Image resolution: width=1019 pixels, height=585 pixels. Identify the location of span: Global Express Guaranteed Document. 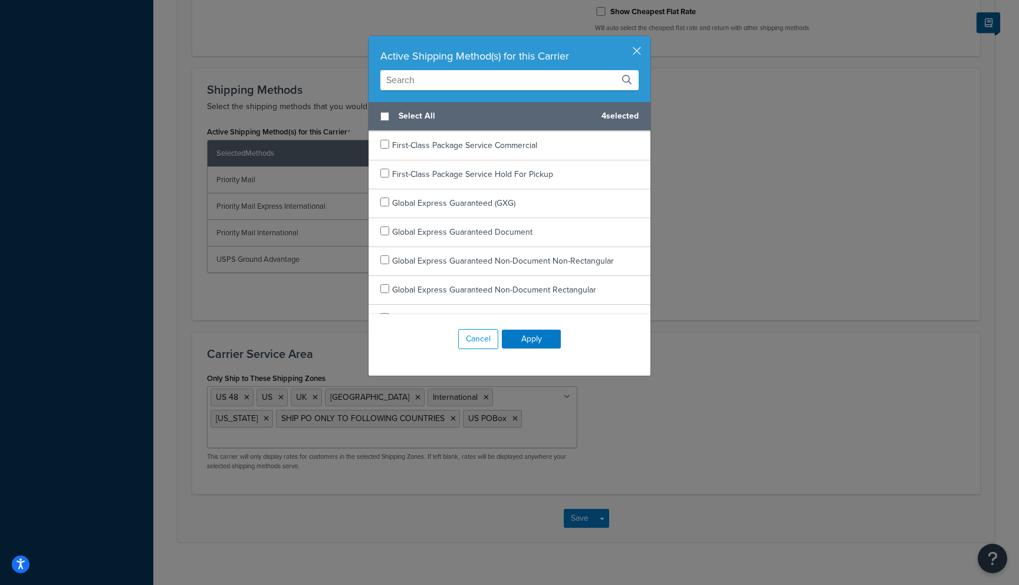
(462, 232).